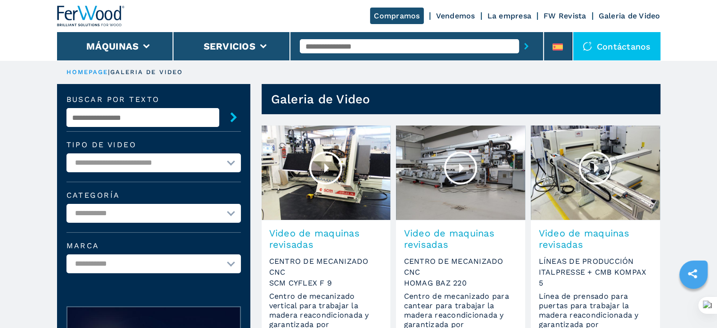  I want to click on label: Buscar por texto, so click(143, 99).